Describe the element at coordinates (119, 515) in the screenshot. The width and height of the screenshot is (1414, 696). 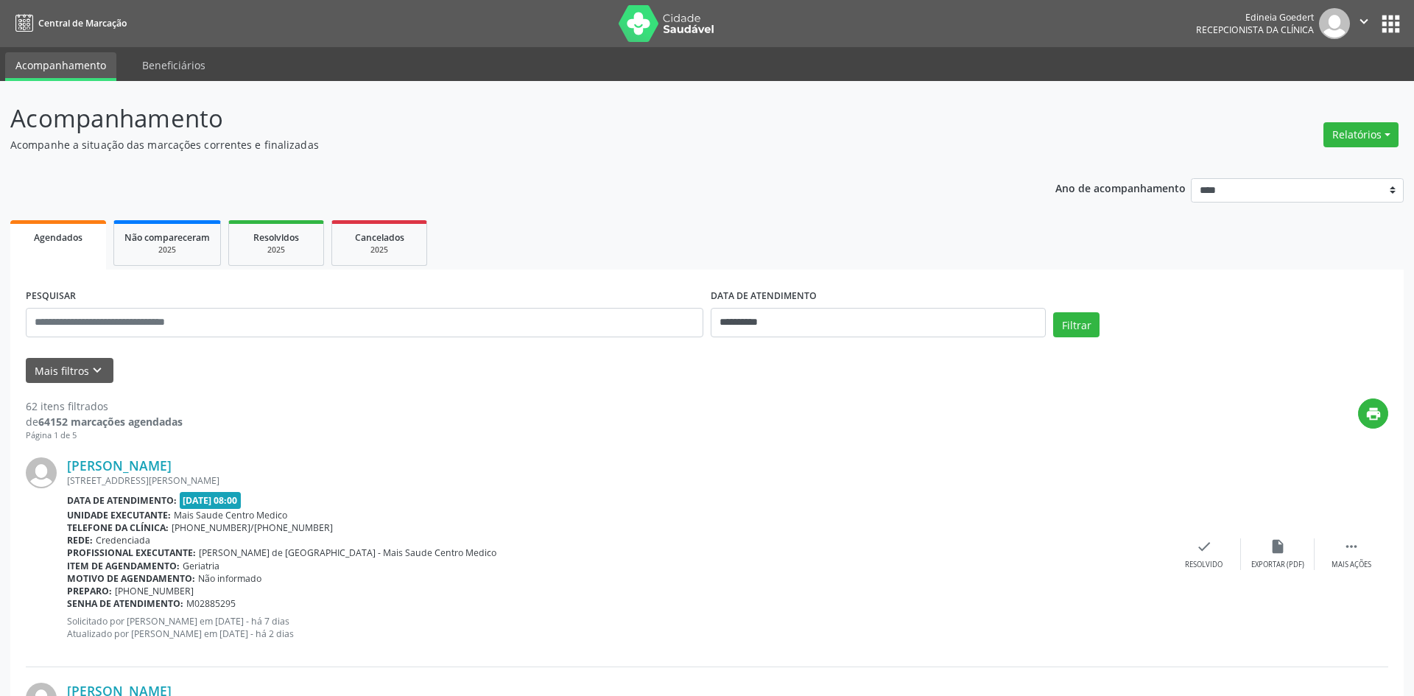
I see `b: Unidade executante:` at that location.